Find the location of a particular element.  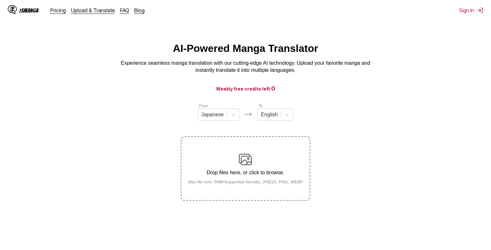

small: Max file size: 5MB • Supported formats: JP(E)G, PNG, WEBP is located at coordinates (245, 182).